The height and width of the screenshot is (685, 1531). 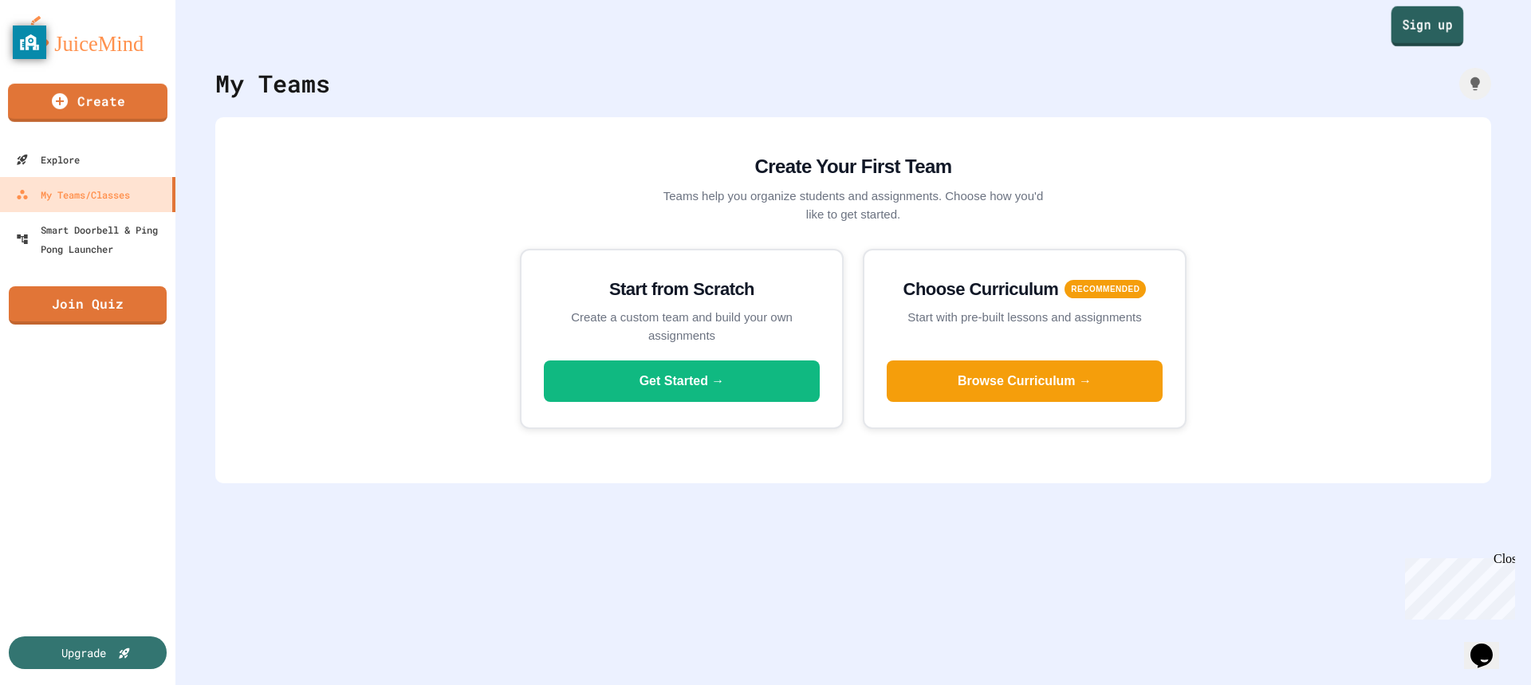 What do you see at coordinates (73, 195) in the screenshot?
I see `div: My Teams/Classes` at bounding box center [73, 195].